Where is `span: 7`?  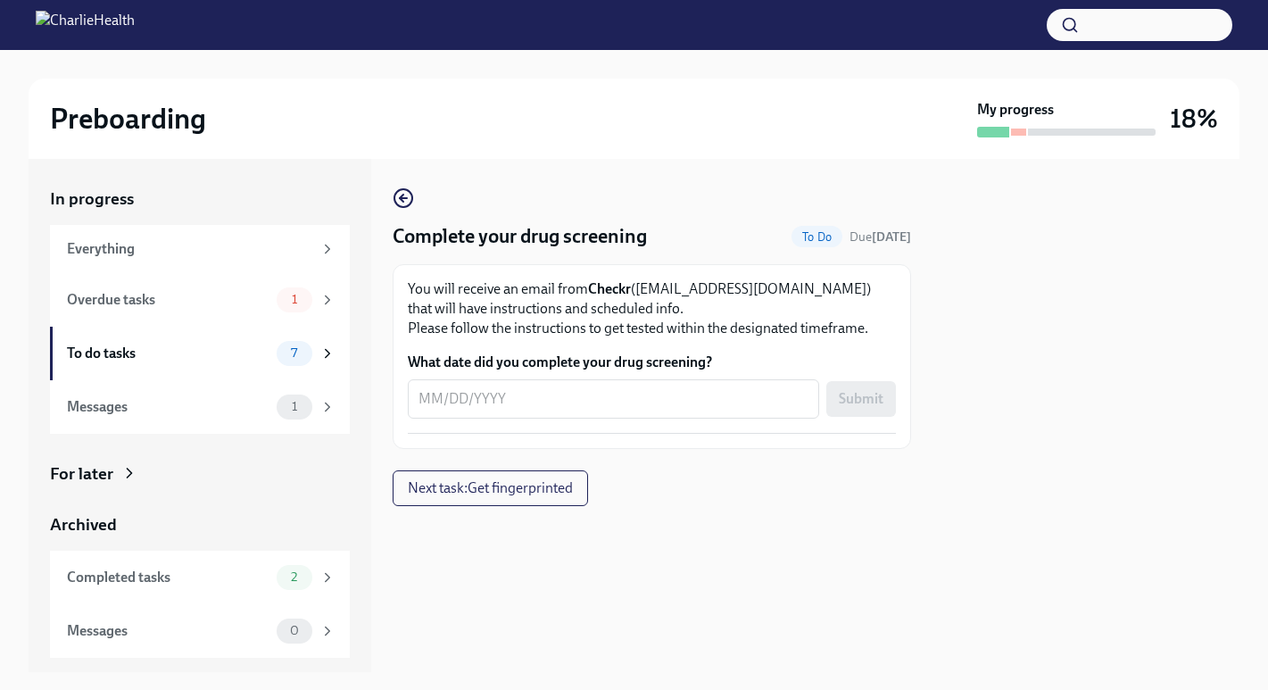
span: 7 is located at coordinates (294, 352).